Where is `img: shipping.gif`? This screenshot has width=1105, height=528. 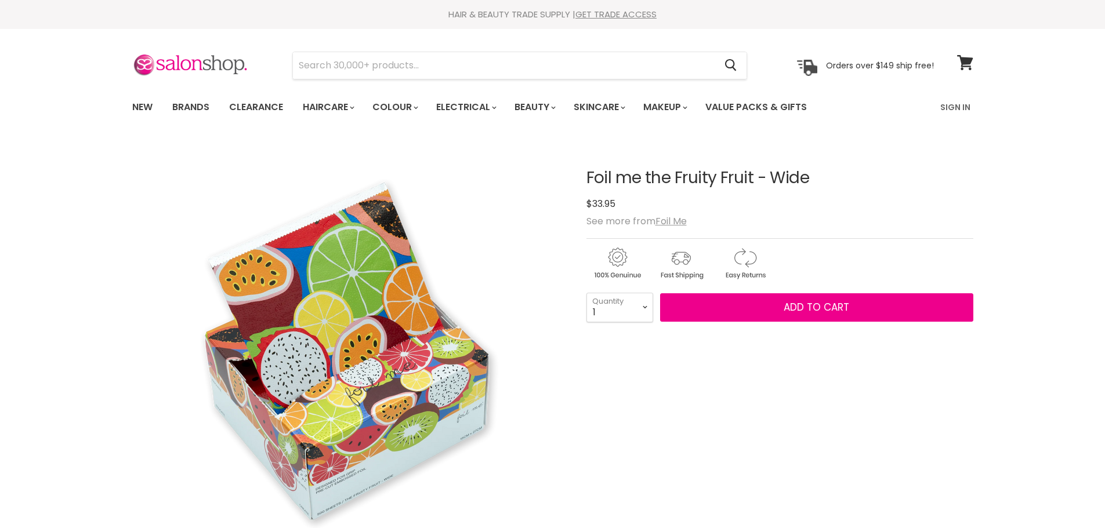
img: shipping.gif is located at coordinates (681, 263).